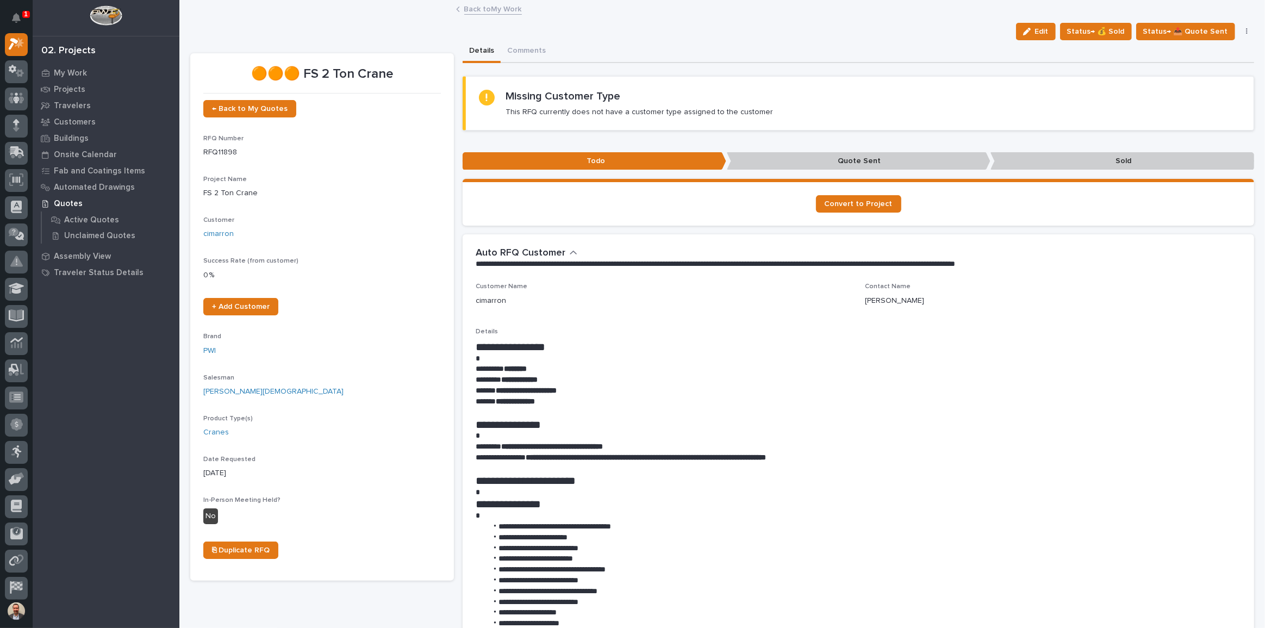 The image size is (1265, 628). I want to click on a: Projects, so click(106, 89).